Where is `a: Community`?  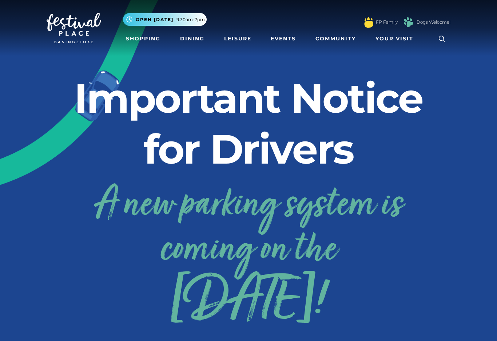 a: Community is located at coordinates (335, 39).